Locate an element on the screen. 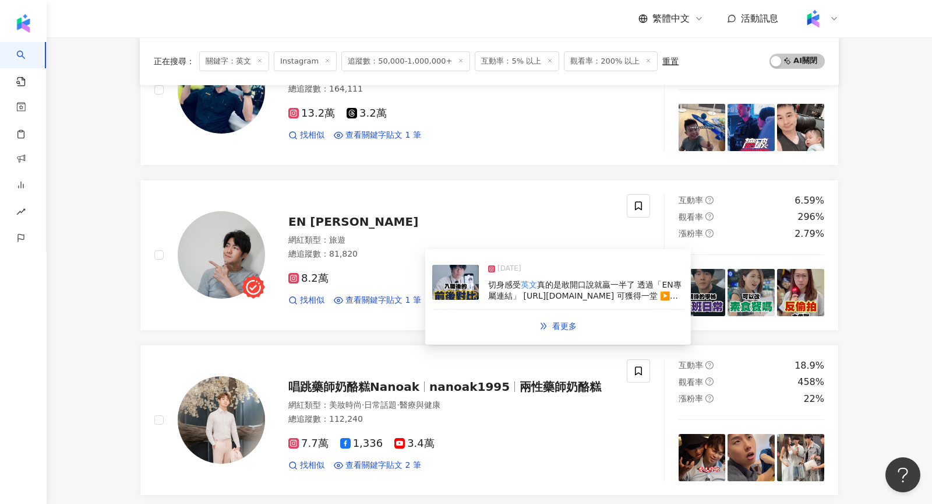 The width and height of the screenshot is (932, 504). span: Instagram is located at coordinates (305, 61).